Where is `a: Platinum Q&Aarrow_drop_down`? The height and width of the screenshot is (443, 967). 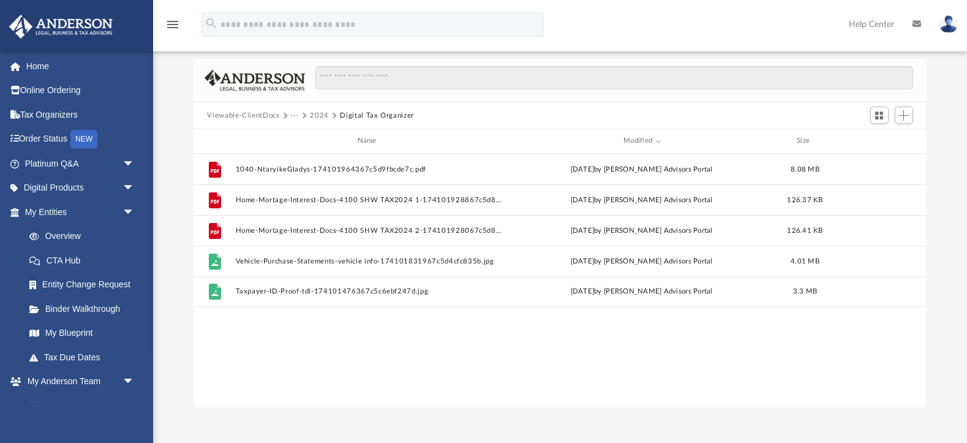 a: Platinum Q&Aarrow_drop_down is located at coordinates (81, 163).